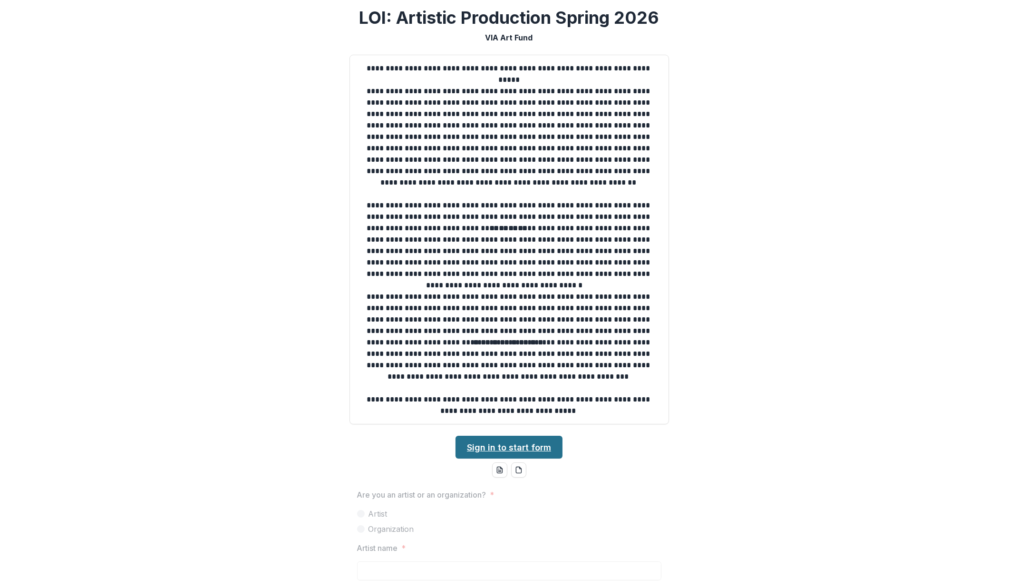 Image resolution: width=1018 pixels, height=588 pixels. What do you see at coordinates (422, 495) in the screenshot?
I see `p: Are you an artist or an organization?` at bounding box center [422, 495].